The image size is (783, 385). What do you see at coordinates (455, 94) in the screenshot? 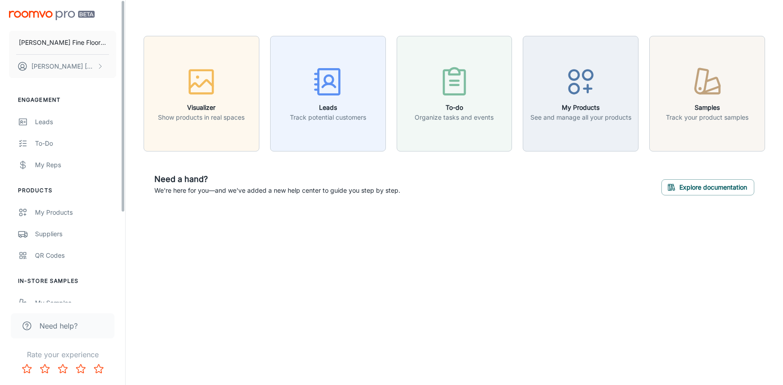
I see `button: To-doOrganize tasks and events` at bounding box center [455, 94].